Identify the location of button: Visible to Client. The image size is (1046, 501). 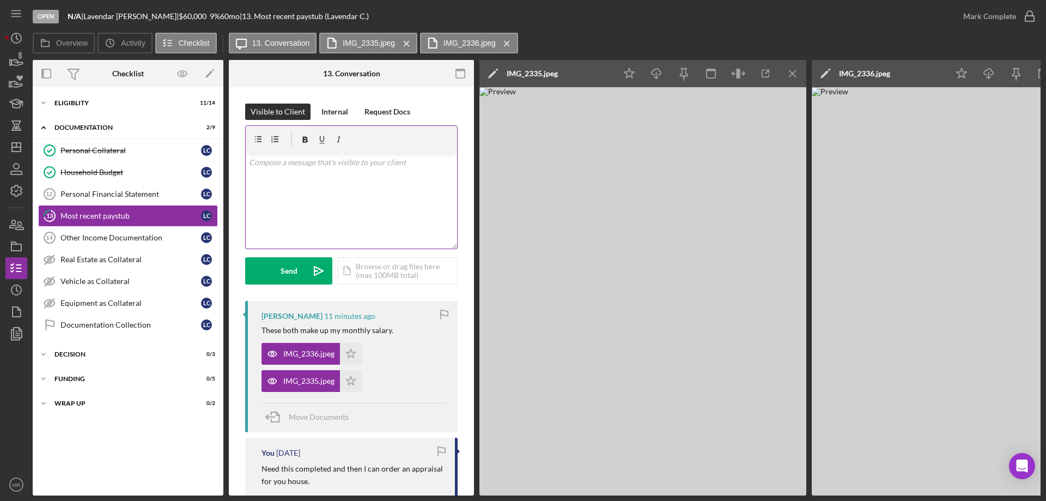
(278, 112).